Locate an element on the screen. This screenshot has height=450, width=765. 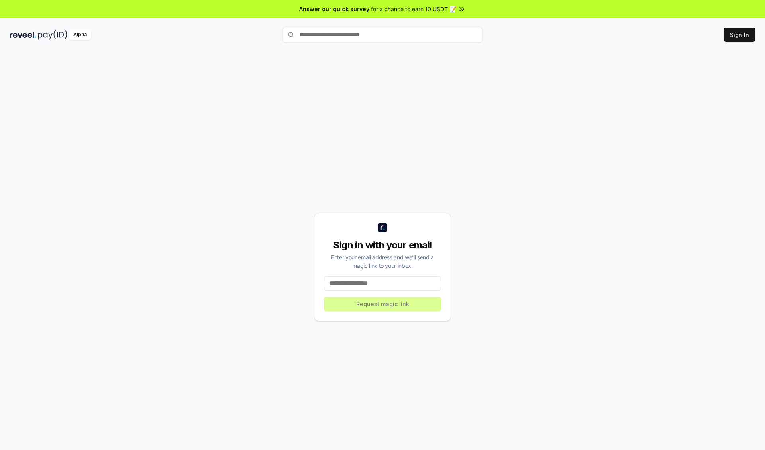
span: Answer our quick survey is located at coordinates (334, 9).